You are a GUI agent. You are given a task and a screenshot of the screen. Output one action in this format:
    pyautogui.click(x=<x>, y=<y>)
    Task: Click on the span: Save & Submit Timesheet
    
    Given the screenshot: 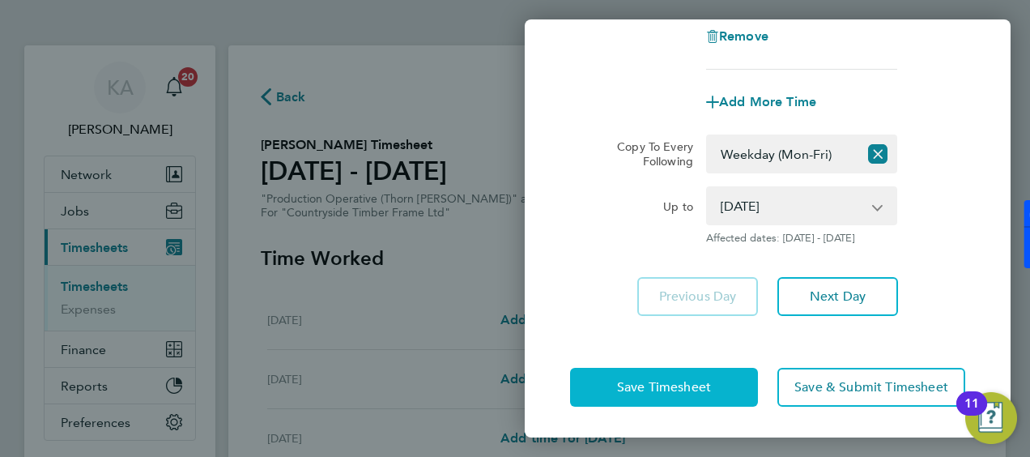 What is the action you would take?
    pyautogui.click(x=871, y=387)
    